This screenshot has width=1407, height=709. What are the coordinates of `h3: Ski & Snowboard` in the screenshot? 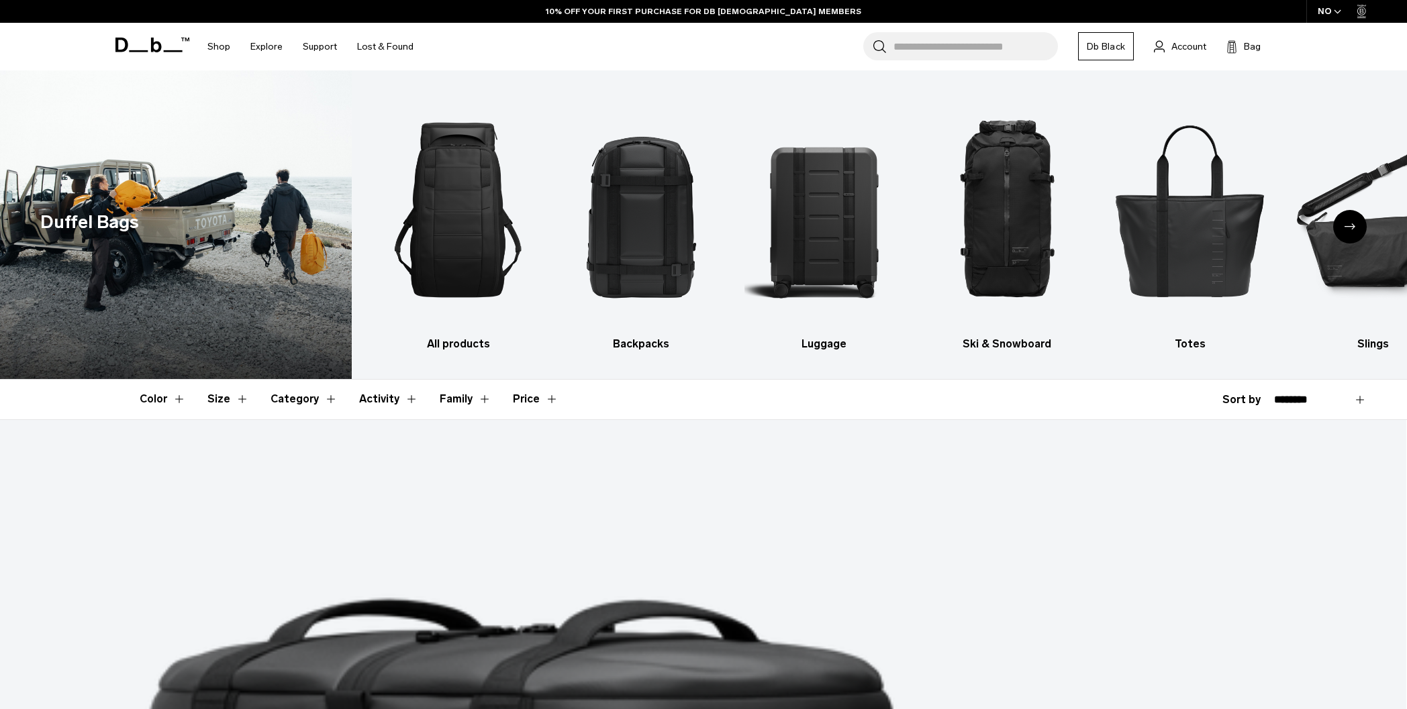 It's located at (1008, 344).